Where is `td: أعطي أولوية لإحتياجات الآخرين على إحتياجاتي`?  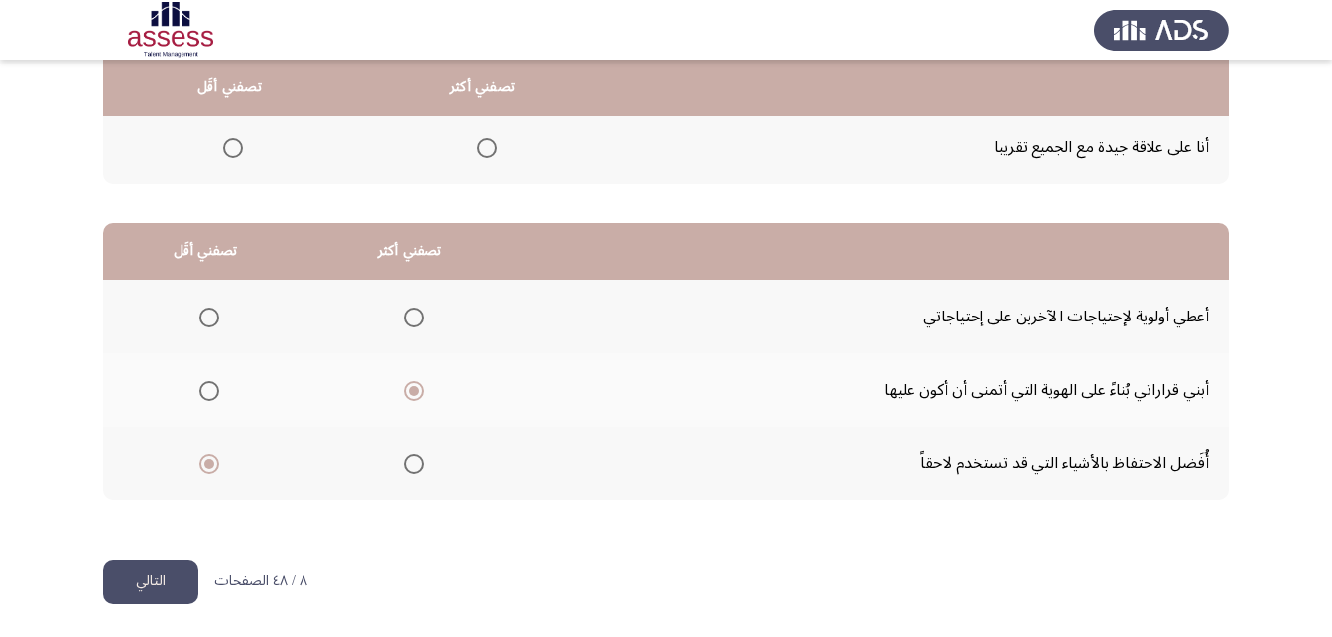
td: أعطي أولوية لإحتياجات الآخرين على إحتياجاتي is located at coordinates (870, 316).